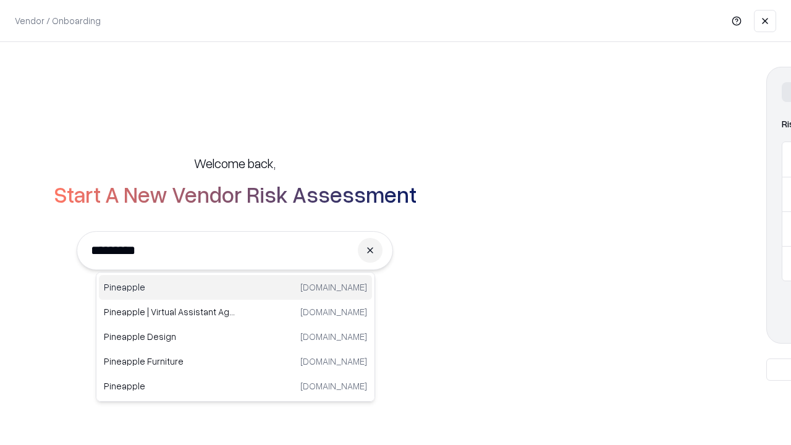  Describe the element at coordinates (235, 163) in the screenshot. I see `h5: Welcome back,` at that location.